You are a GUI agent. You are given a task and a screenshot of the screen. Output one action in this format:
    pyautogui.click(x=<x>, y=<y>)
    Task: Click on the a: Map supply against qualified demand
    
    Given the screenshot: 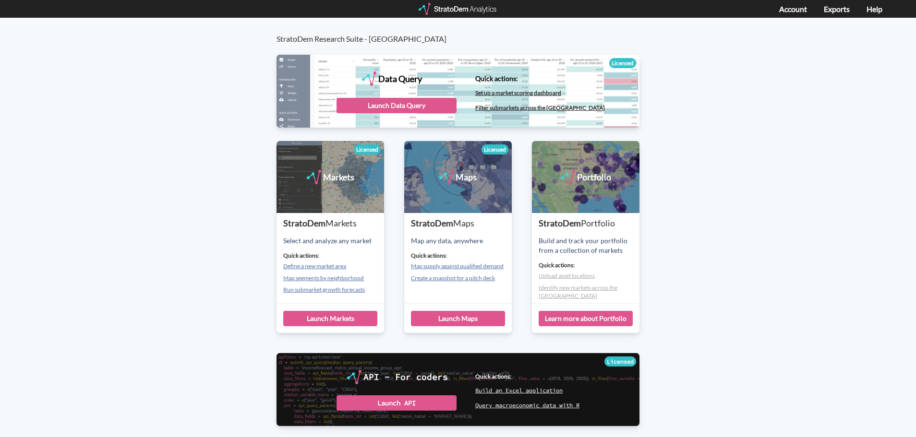 What is the action you would take?
    pyautogui.click(x=457, y=266)
    